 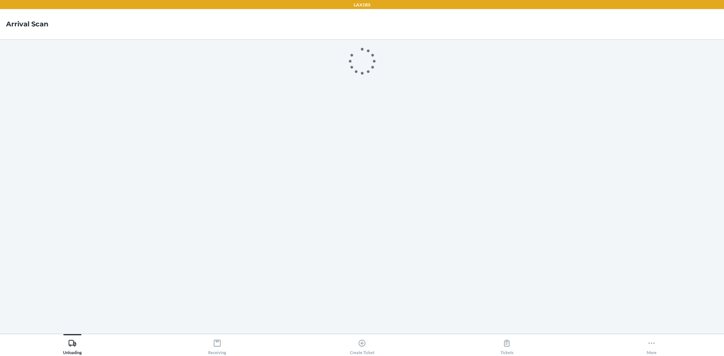 What do you see at coordinates (651, 345) in the screenshot?
I see `button: More` at bounding box center [651, 345].